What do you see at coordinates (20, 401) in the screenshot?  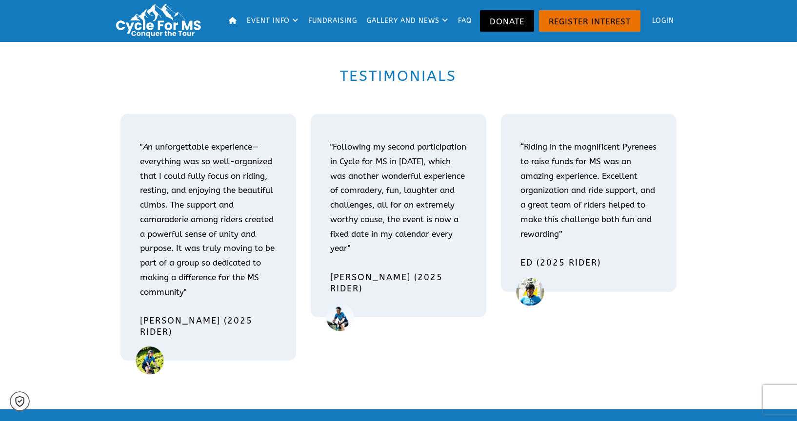 I see `a: Cookie settings` at bounding box center [20, 401].